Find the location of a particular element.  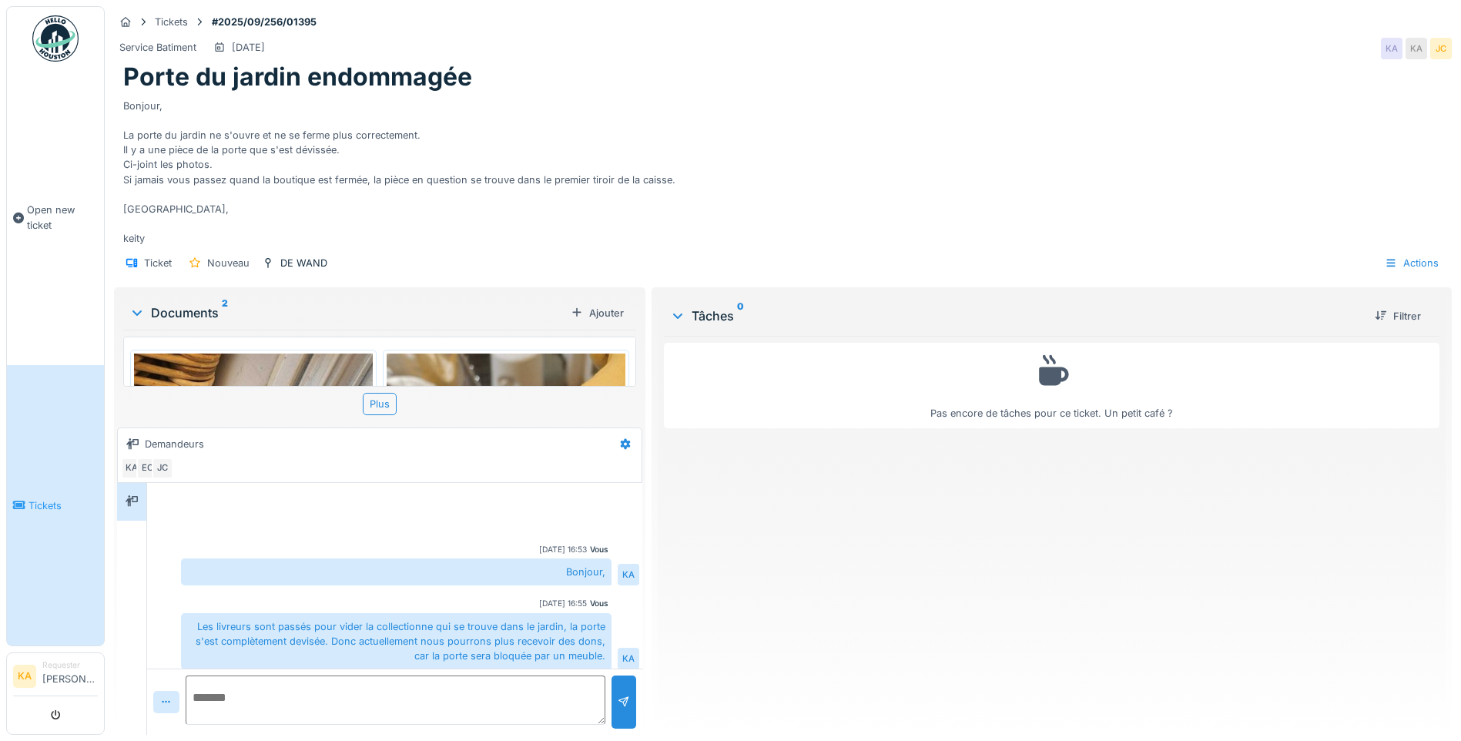

div: Ticket is located at coordinates (158, 263).